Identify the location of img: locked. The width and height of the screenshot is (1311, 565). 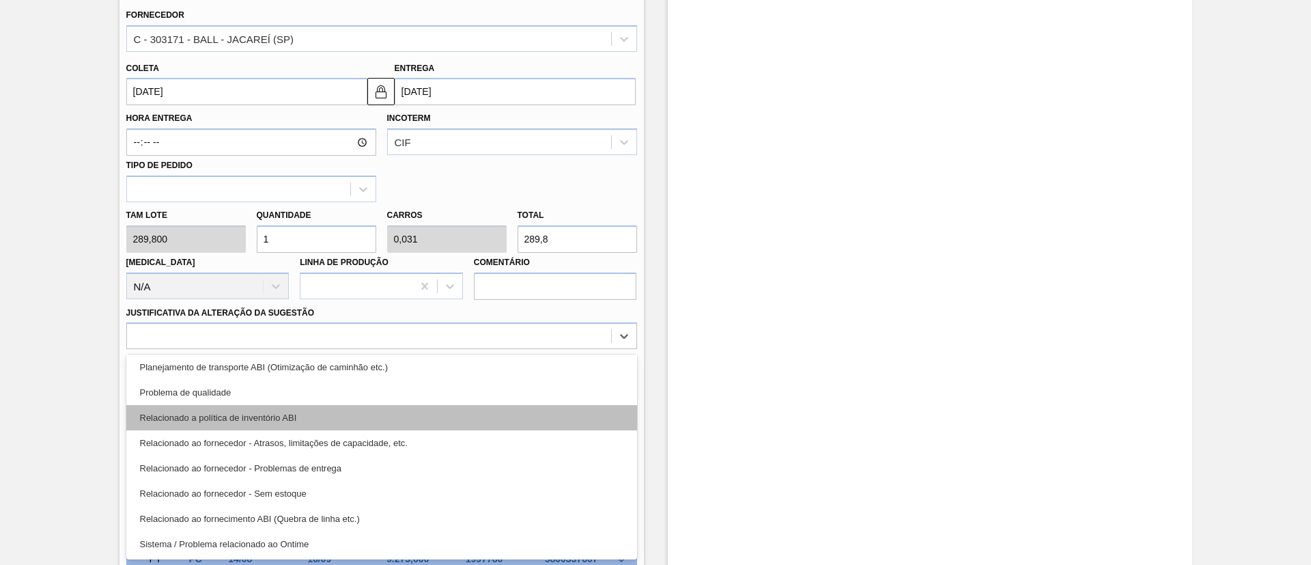
(381, 91).